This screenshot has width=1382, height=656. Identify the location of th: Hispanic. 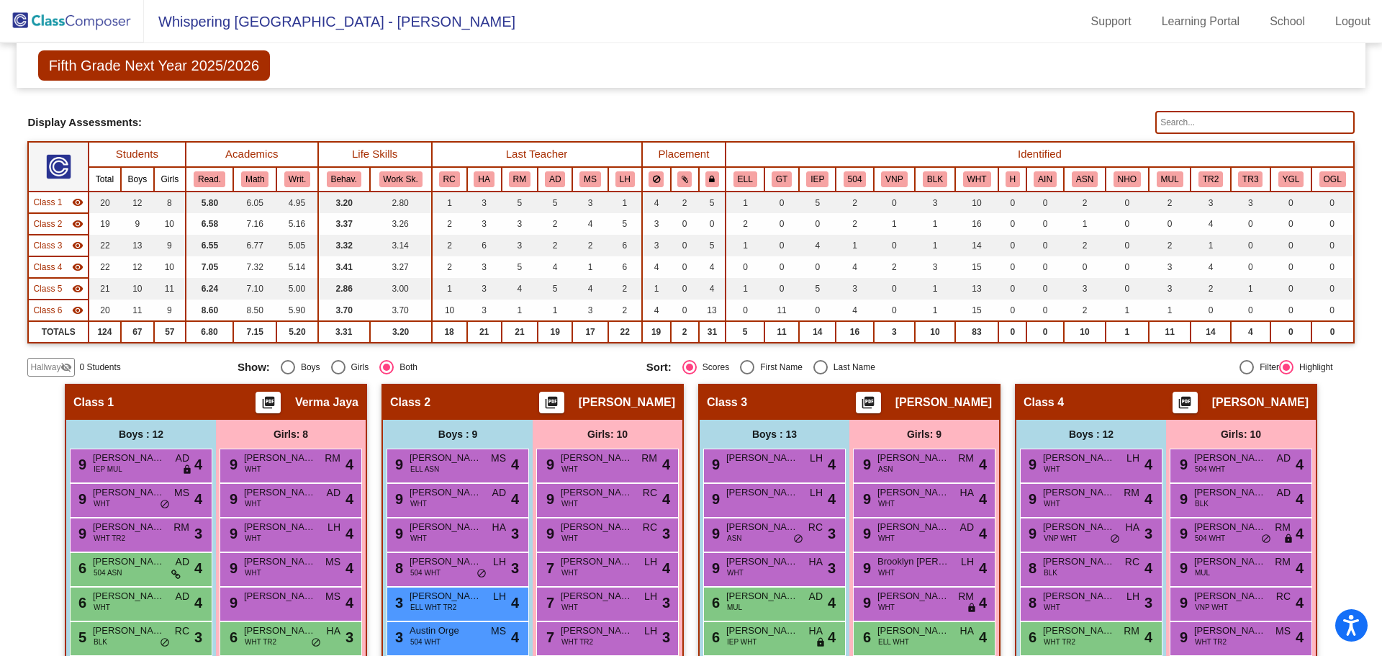
(1012, 179).